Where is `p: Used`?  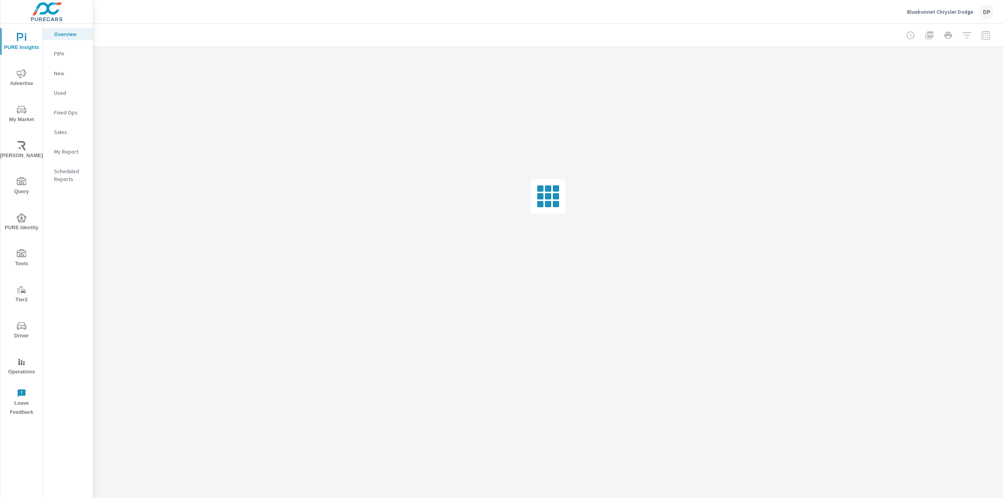
p: Used is located at coordinates (70, 93).